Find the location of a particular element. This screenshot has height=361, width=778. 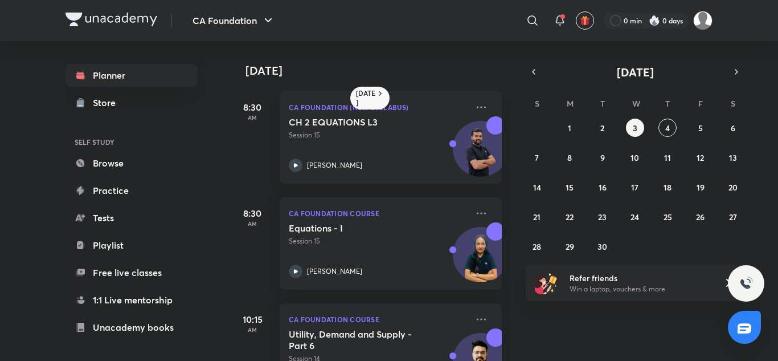

button: September 23, 2025 is located at coordinates (603, 216).